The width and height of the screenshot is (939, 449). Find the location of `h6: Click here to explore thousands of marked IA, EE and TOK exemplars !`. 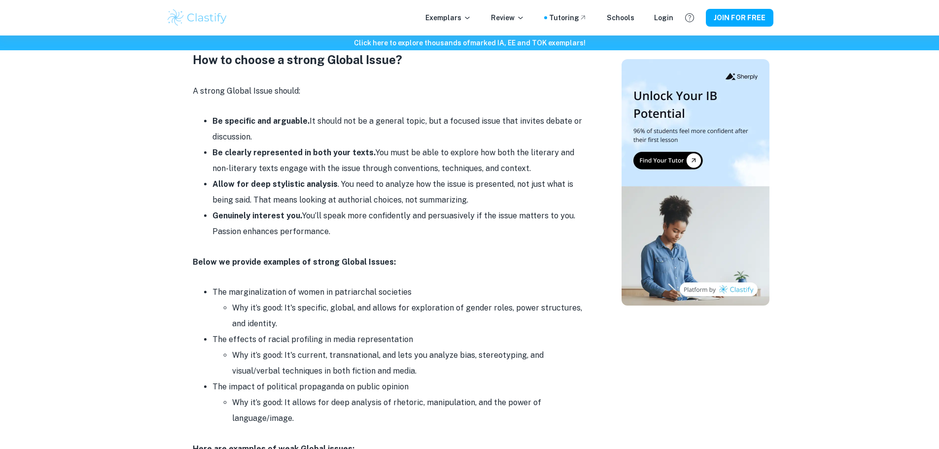

h6: Click here to explore thousands of marked IA, EE and TOK exemplars ! is located at coordinates (469, 43).